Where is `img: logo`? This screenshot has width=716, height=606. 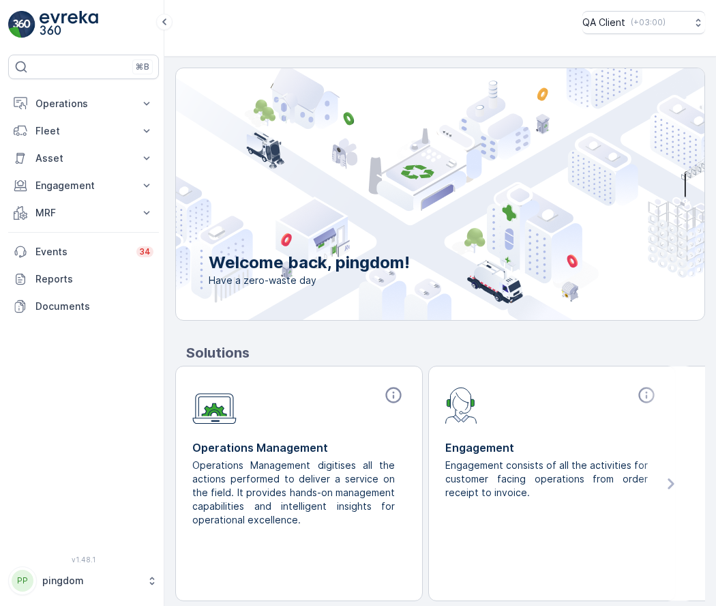 img: logo is located at coordinates (22, 25).